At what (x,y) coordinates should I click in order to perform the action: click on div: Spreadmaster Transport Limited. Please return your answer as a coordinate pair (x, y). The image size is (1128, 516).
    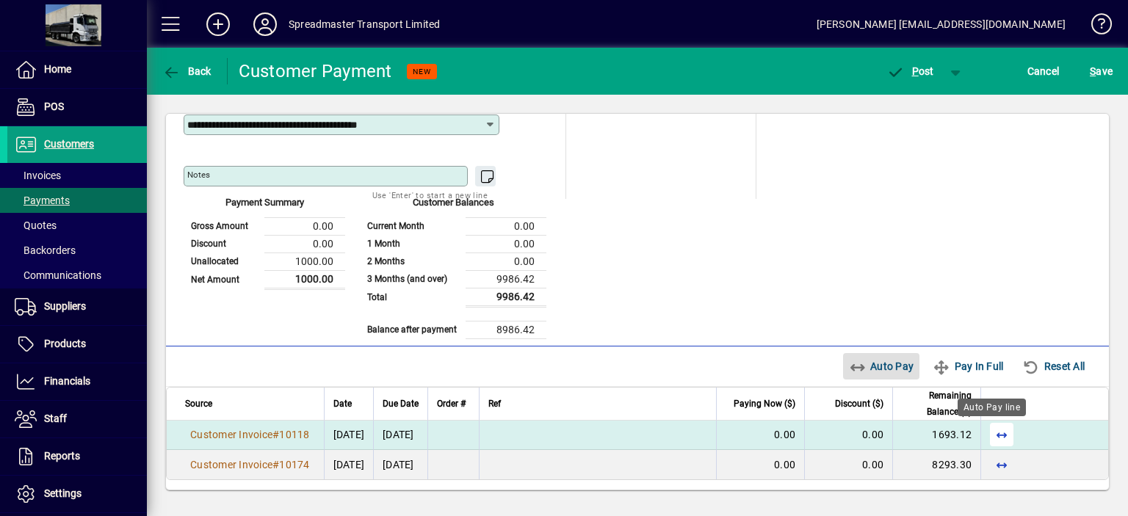
    Looking at the image, I should click on (364, 24).